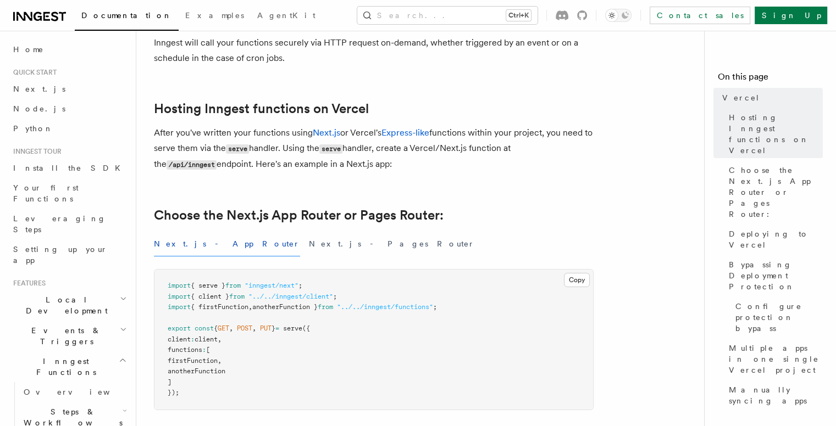 This screenshot has height=426, width=836. Describe the element at coordinates (291, 297) in the screenshot. I see `span: "../../inngest/client"` at that location.